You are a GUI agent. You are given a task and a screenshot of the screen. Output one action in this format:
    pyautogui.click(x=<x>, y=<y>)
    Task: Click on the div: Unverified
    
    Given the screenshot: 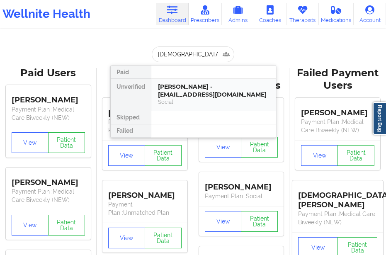 What is the action you would take?
    pyautogui.click(x=131, y=95)
    